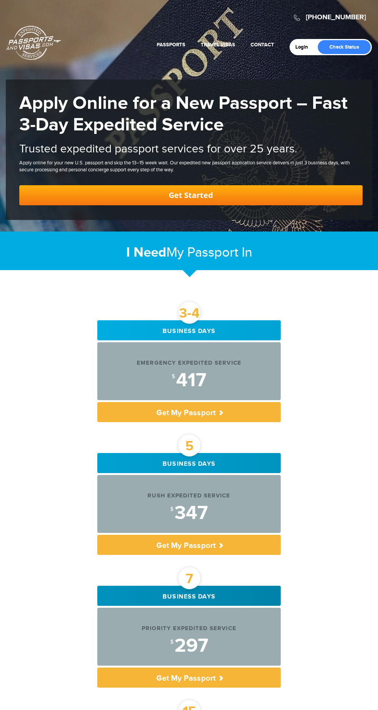  What do you see at coordinates (189, 252) in the screenshot?
I see `h2: My` at bounding box center [189, 252].